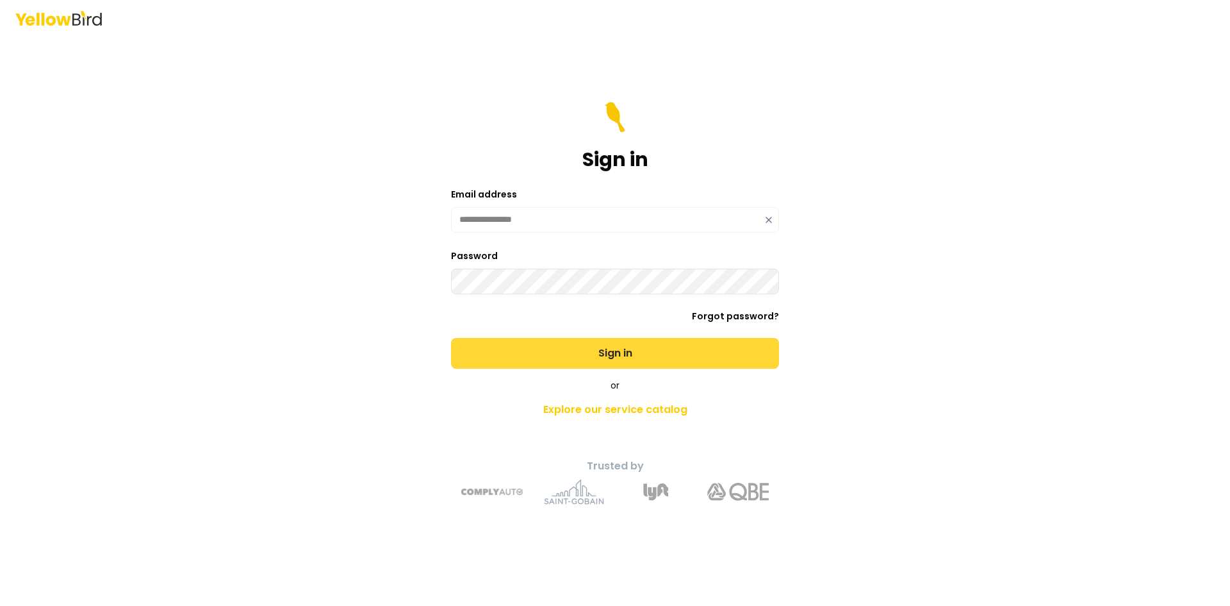  I want to click on button: Sign in, so click(615, 353).